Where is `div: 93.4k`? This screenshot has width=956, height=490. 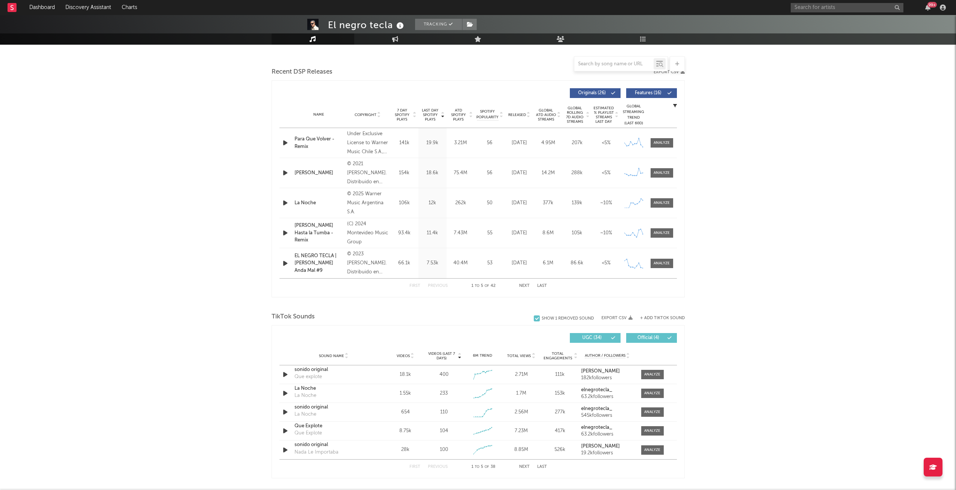
div: 93.4k is located at coordinates (404, 233).